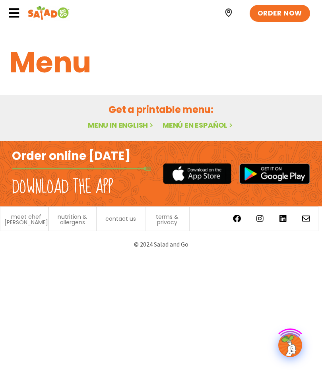 The height and width of the screenshot is (377, 322). I want to click on img: google_play, so click(275, 174).